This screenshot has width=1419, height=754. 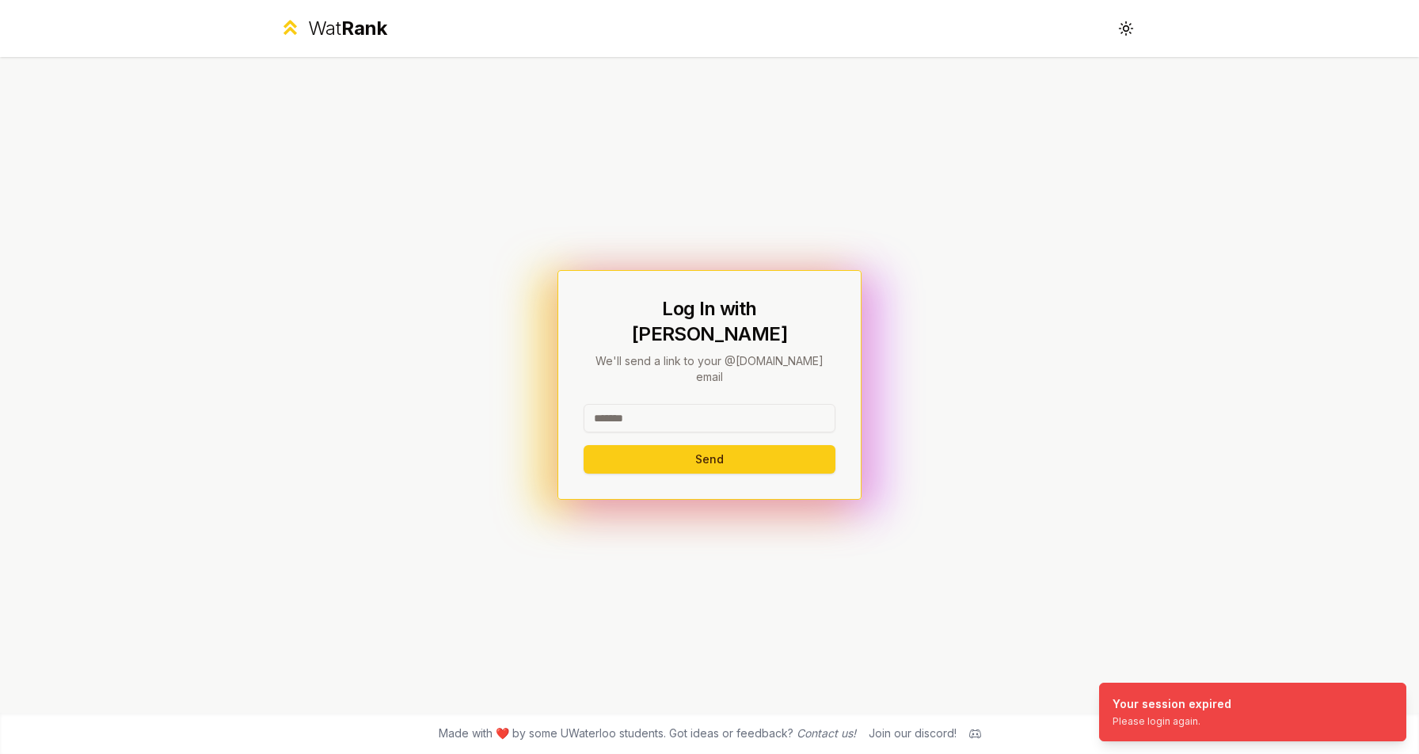 I want to click on div: Your session expired, so click(x=1172, y=704).